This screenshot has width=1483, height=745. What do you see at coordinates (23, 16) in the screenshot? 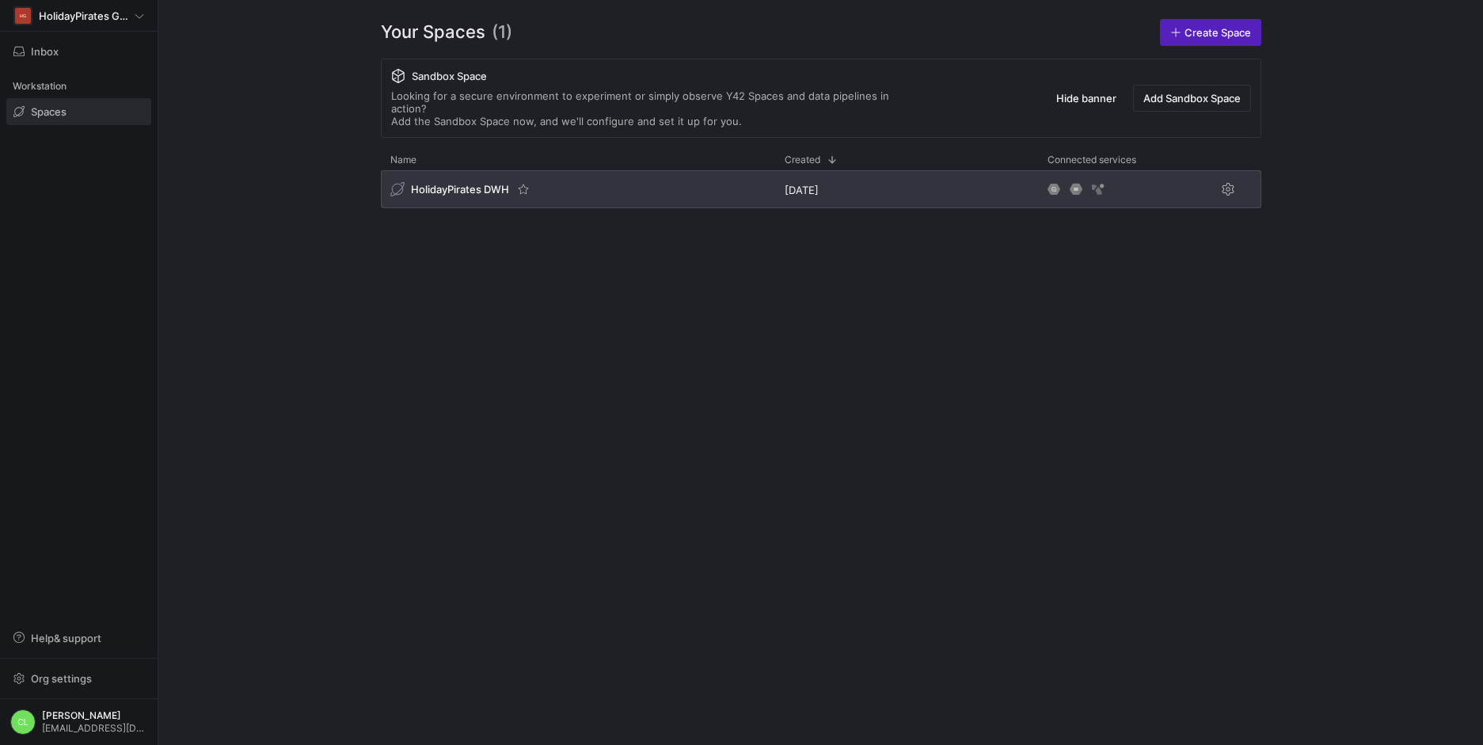
I see `div: HG` at bounding box center [23, 16].